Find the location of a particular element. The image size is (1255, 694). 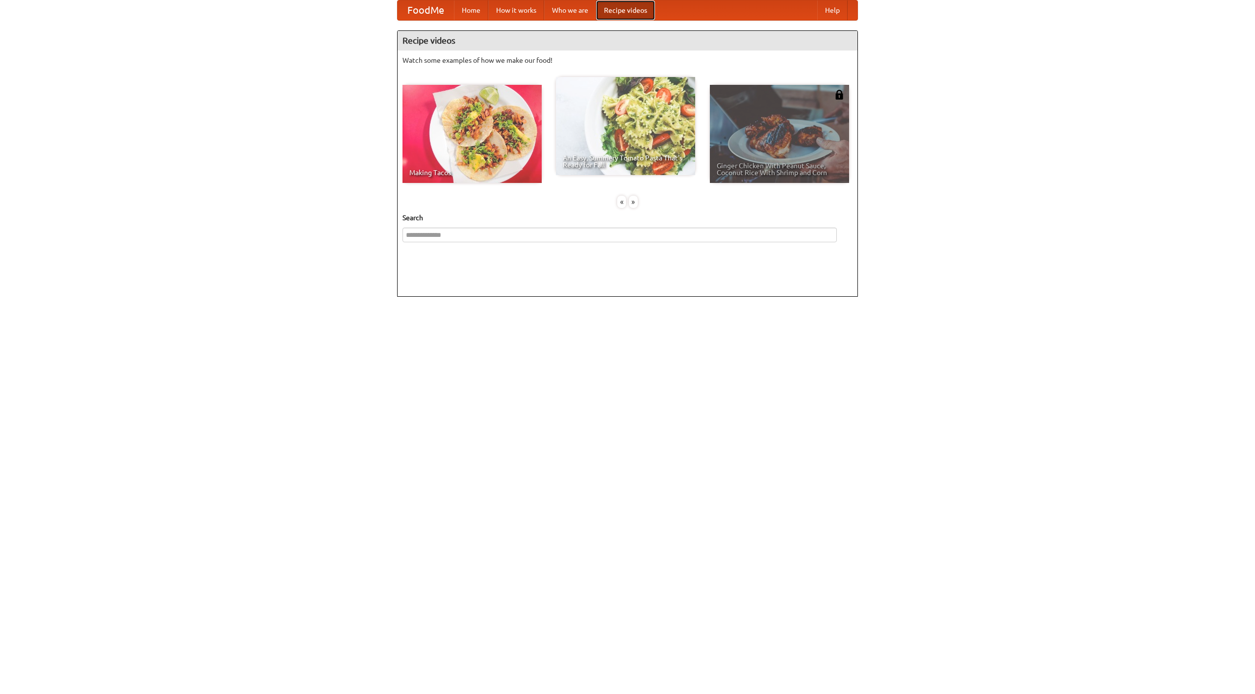

a: Recipe videos is located at coordinates (625, 10).